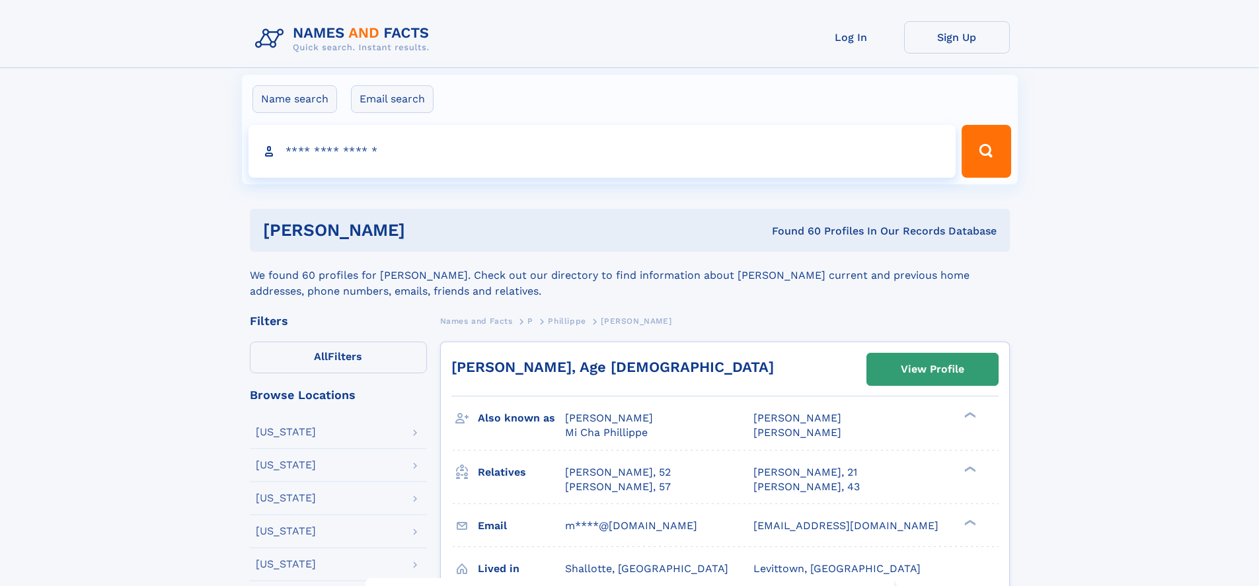 The width and height of the screenshot is (1259, 586). What do you see at coordinates (321, 356) in the screenshot?
I see `span: All` at bounding box center [321, 356].